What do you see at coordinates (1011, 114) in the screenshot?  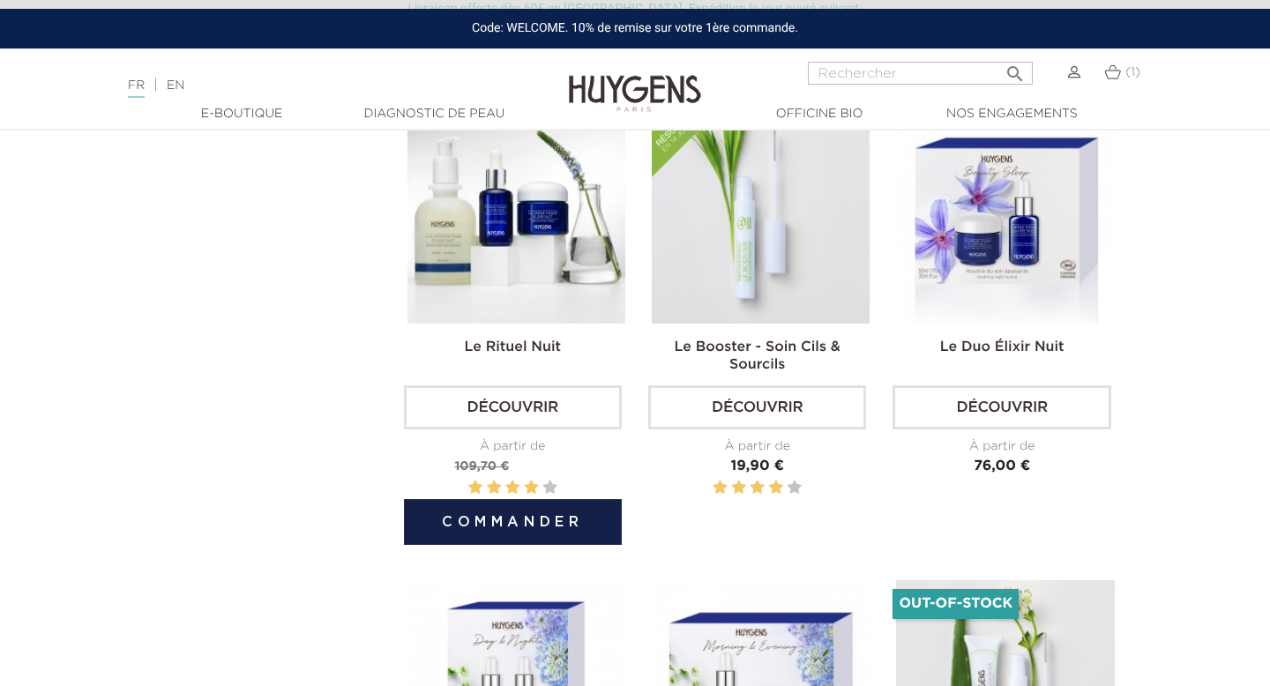 I see `a: Nos engagements` at bounding box center [1011, 114].